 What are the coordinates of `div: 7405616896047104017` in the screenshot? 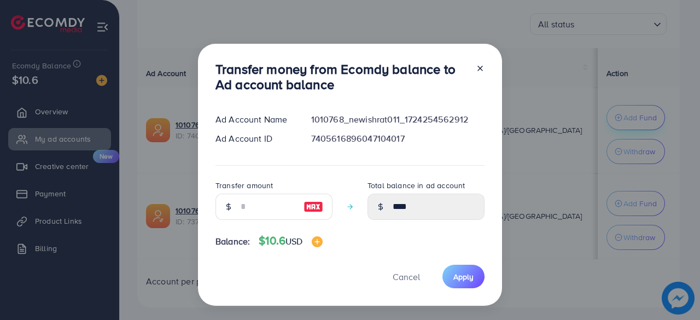 It's located at (398, 138).